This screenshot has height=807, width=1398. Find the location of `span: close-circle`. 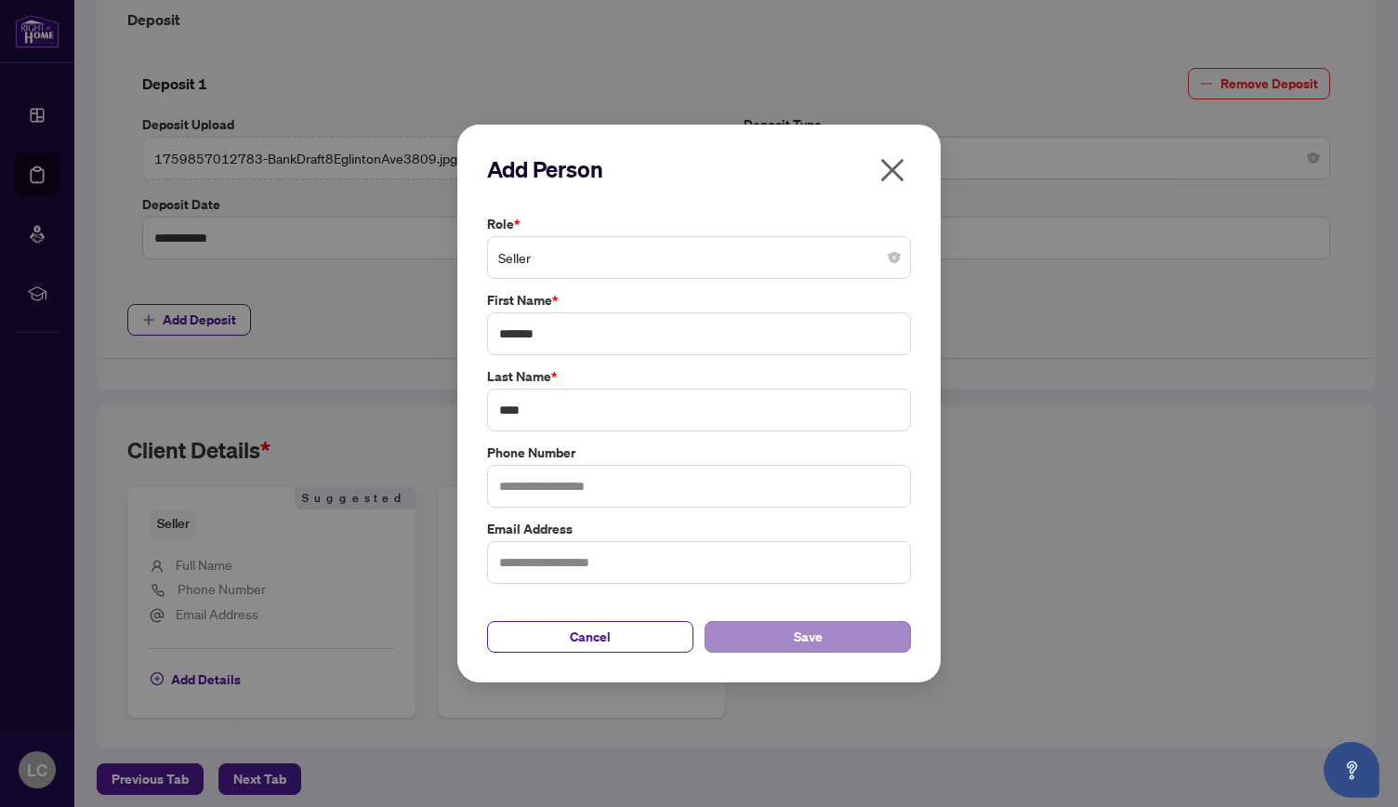

span: close-circle is located at coordinates (894, 257).